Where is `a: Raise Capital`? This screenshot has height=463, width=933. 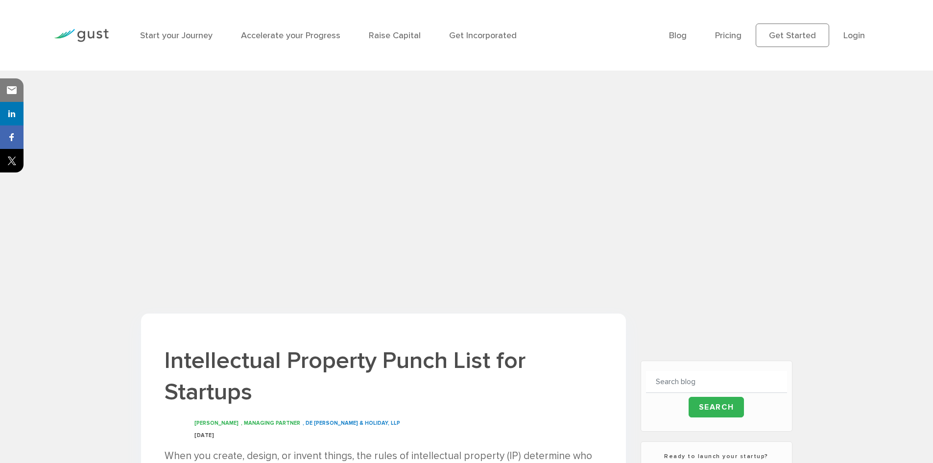
a: Raise Capital is located at coordinates (395, 35).